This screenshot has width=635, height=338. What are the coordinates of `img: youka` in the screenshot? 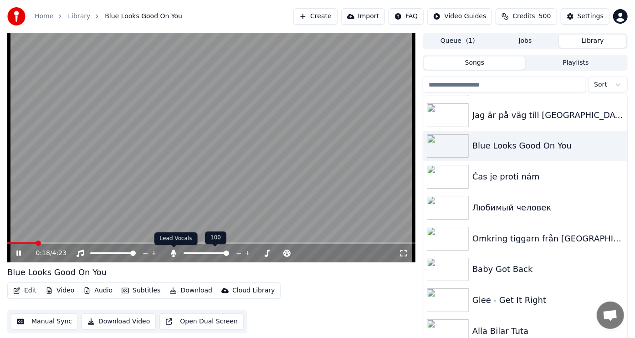 It's located at (16, 16).